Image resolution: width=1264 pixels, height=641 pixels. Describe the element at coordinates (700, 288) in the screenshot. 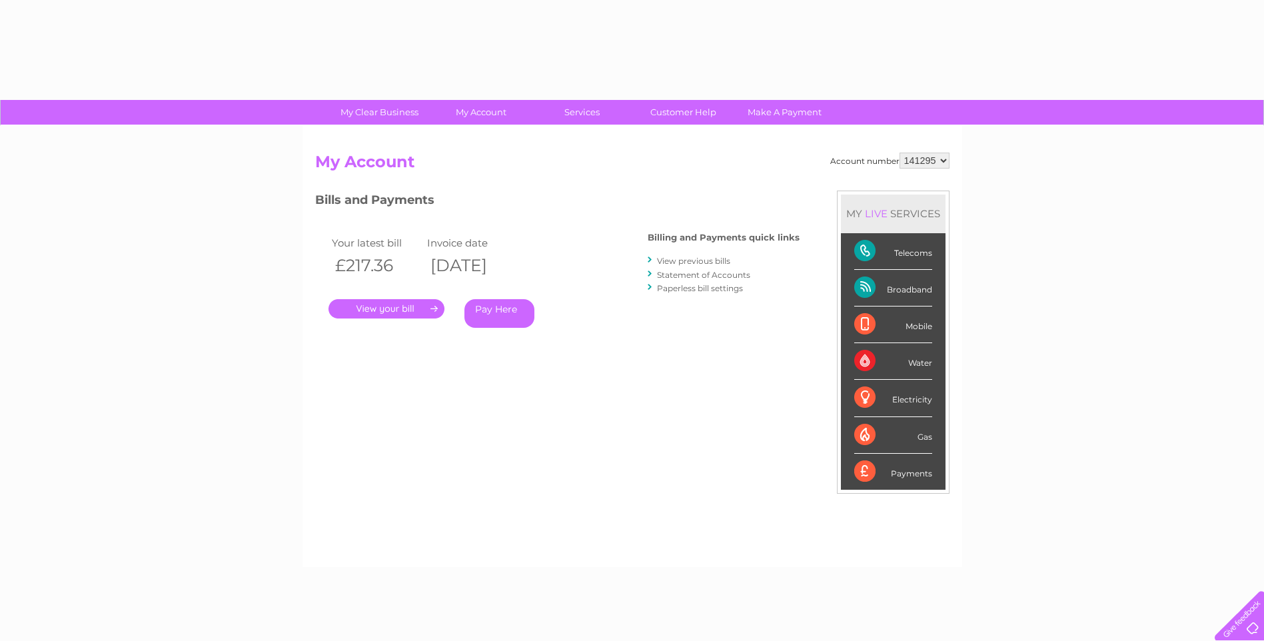

I see `a: Paperless bill settings` at that location.